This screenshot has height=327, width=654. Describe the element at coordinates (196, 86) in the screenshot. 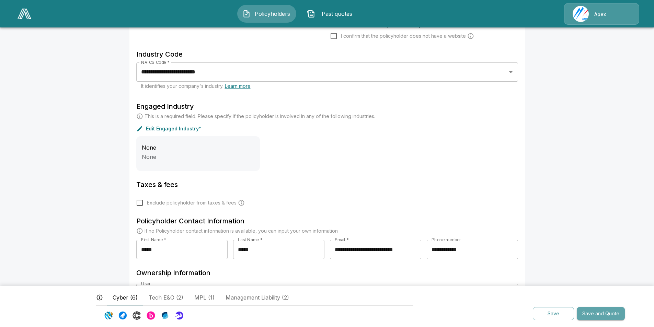

I see `span: It identifies your company's industry.` at that location.